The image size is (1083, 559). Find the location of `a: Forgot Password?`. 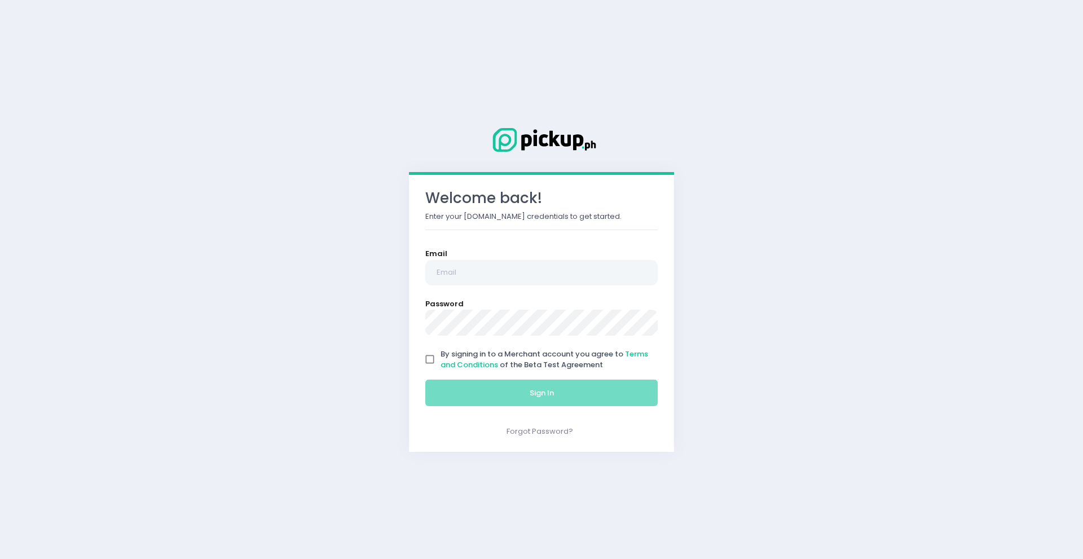

a: Forgot Password? is located at coordinates (540, 431).